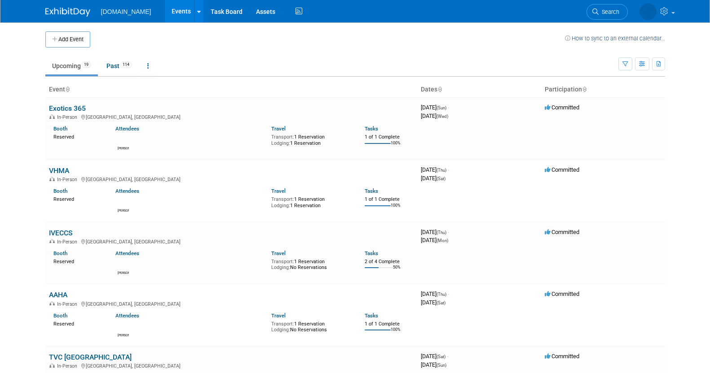 This screenshot has height=373, width=710. Describe the element at coordinates (603, 90) in the screenshot. I see `th: Participation` at that location.